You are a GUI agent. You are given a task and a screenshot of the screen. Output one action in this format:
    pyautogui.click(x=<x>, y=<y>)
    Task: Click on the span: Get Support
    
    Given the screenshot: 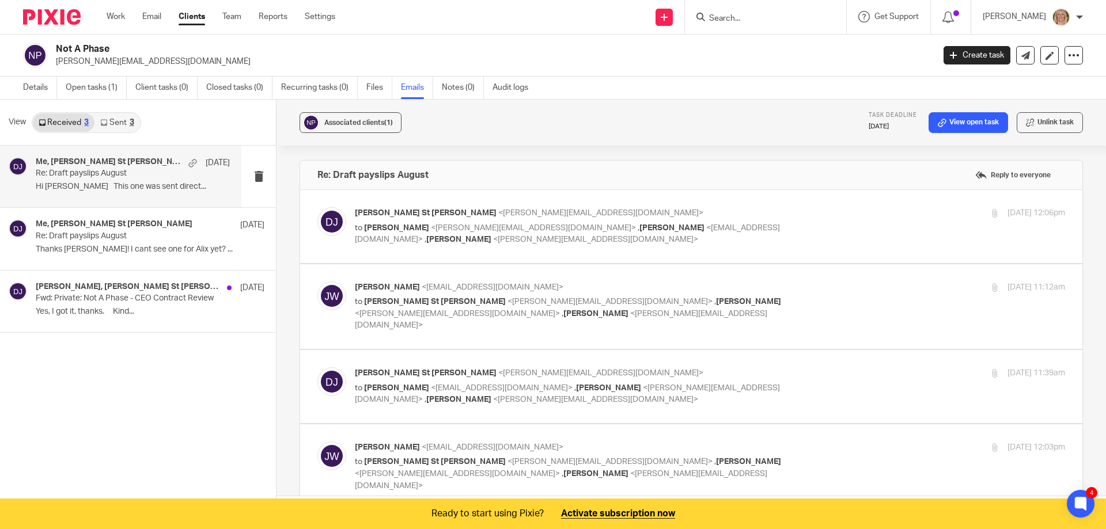 What is the action you would take?
    pyautogui.click(x=896, y=17)
    